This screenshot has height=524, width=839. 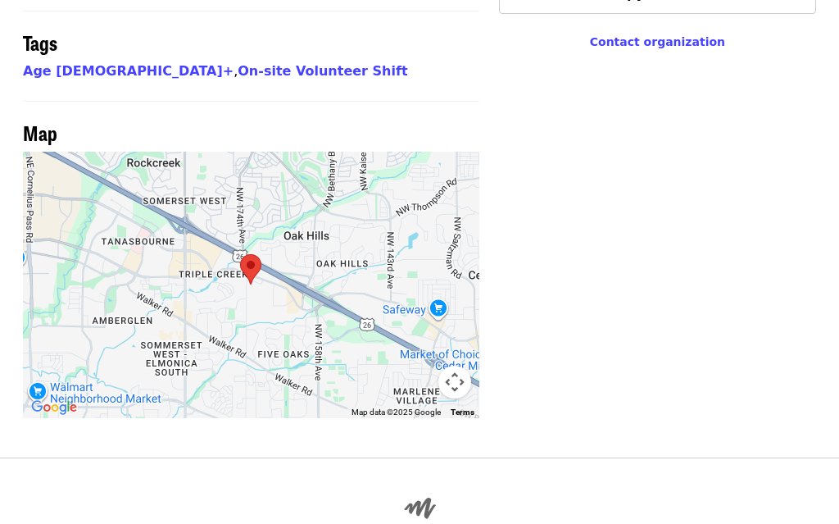 I want to click on img: Google, so click(x=54, y=408).